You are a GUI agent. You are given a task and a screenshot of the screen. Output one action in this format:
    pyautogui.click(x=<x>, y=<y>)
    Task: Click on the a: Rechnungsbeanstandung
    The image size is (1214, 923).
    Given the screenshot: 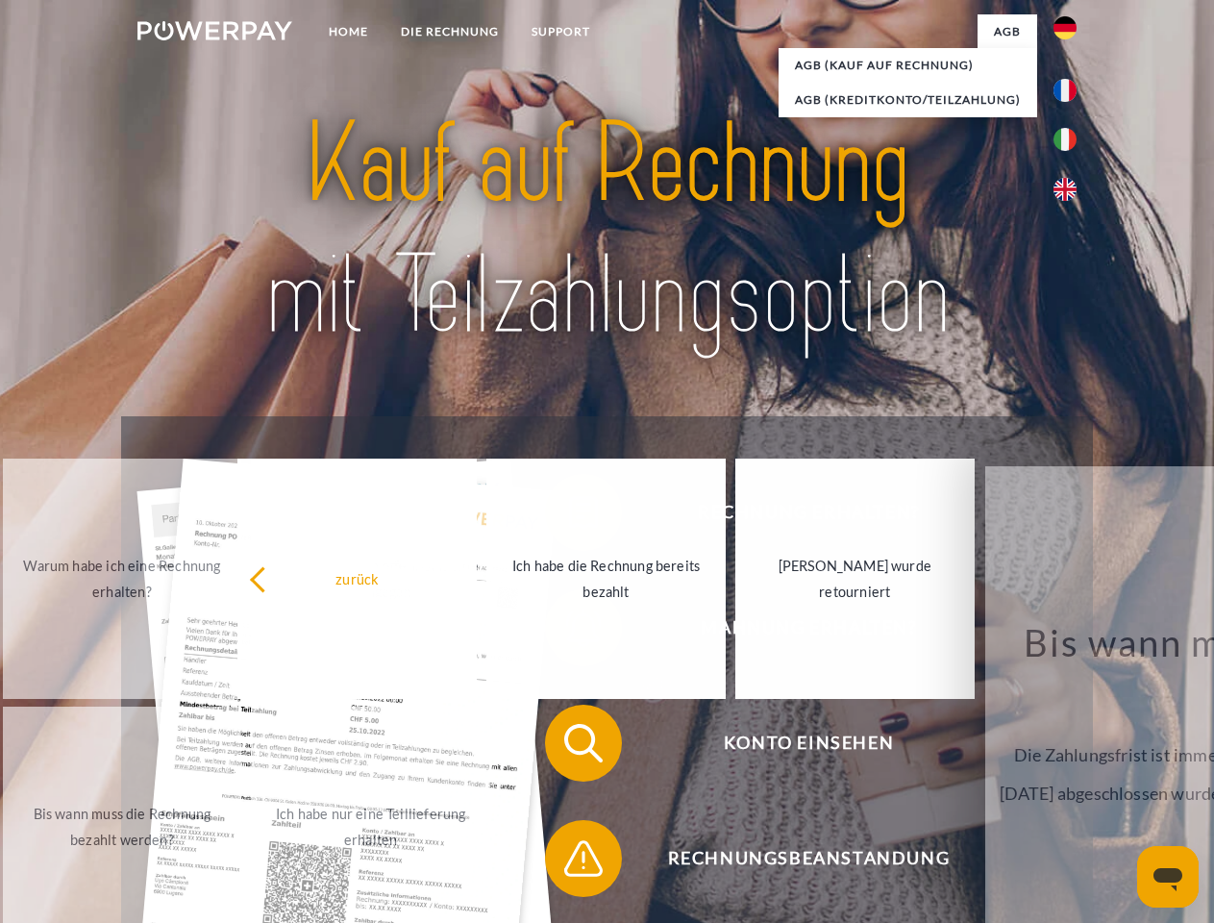 What is the action you would take?
    pyautogui.click(x=795, y=858)
    